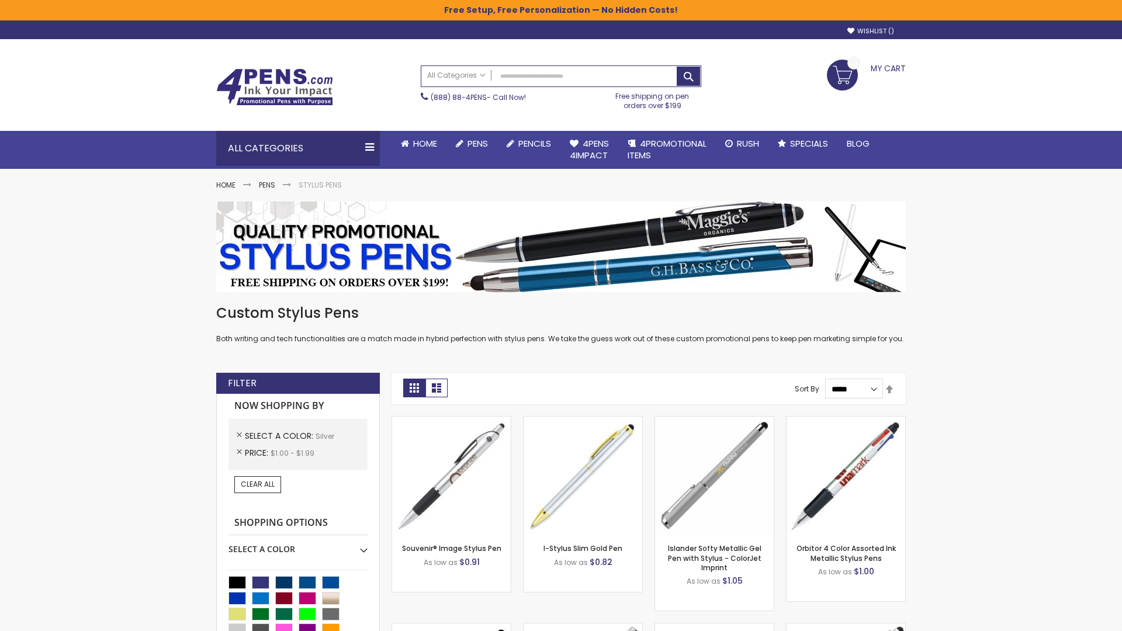  I want to click on span: - Call Now!, so click(478, 97).